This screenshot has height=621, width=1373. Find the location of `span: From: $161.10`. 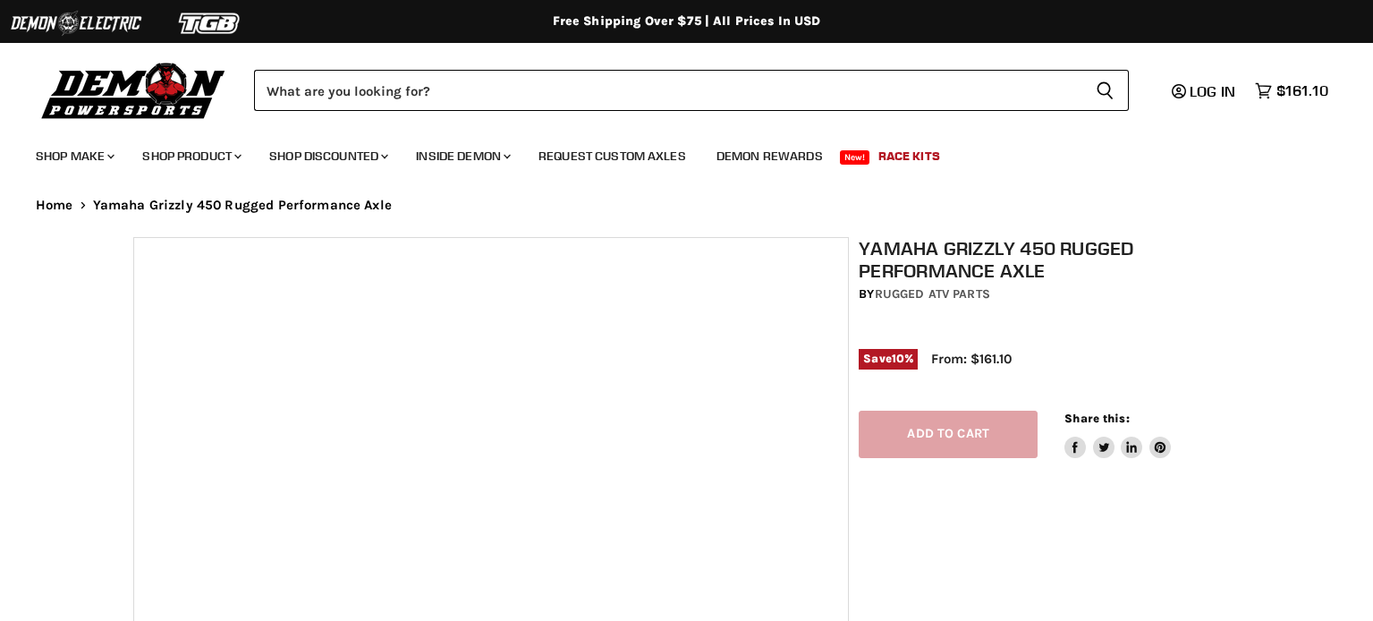

span: From: $161.10 is located at coordinates (971, 359).